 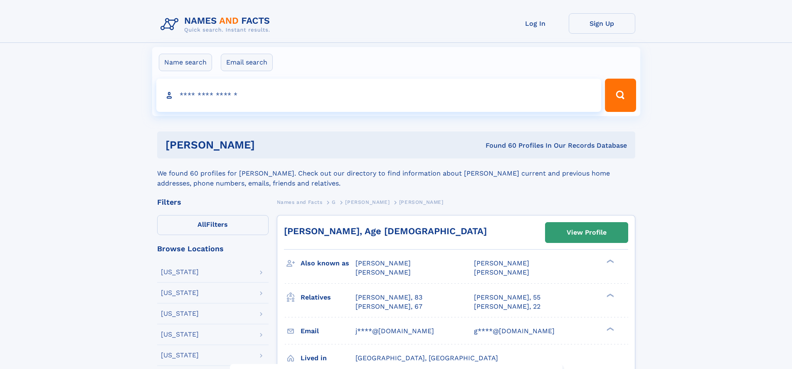 What do you see at coordinates (328, 297) in the screenshot?
I see `h3: Relatives` at bounding box center [328, 297].